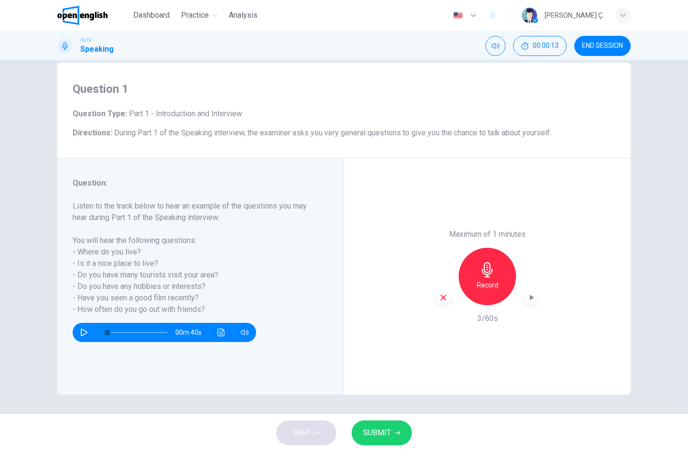 This screenshot has height=452, width=688. What do you see at coordinates (344, 133) in the screenshot?
I see `h6: Directions :` at bounding box center [344, 133].